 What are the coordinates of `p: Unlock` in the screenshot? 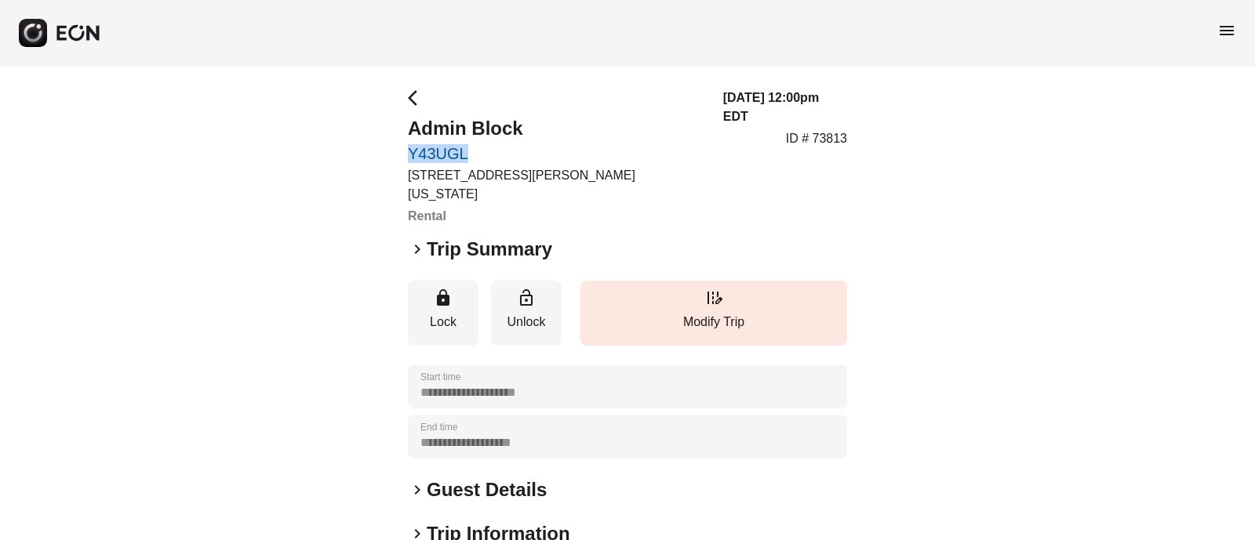 It's located at (526, 322).